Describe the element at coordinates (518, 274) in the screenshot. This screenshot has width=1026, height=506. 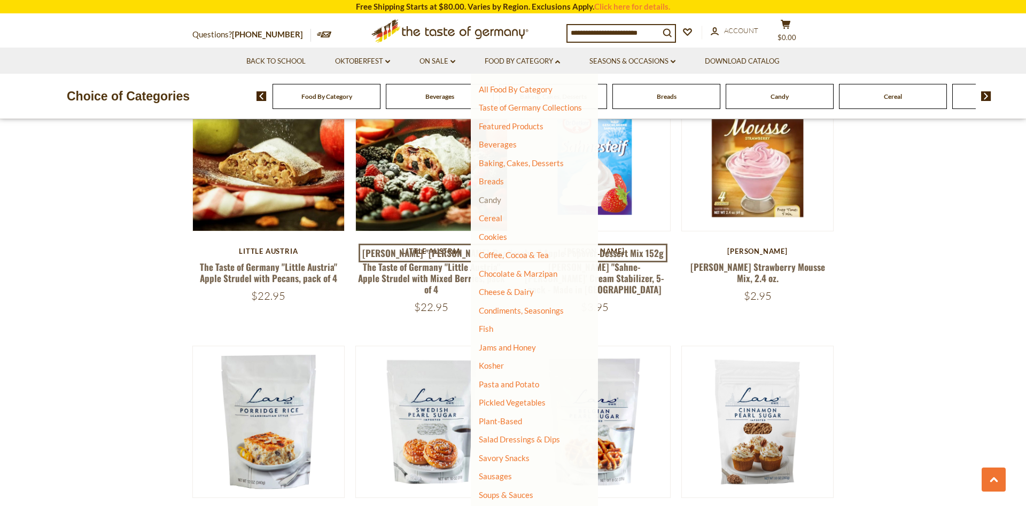
I see `a: Chocolate & Marzipan` at that location.